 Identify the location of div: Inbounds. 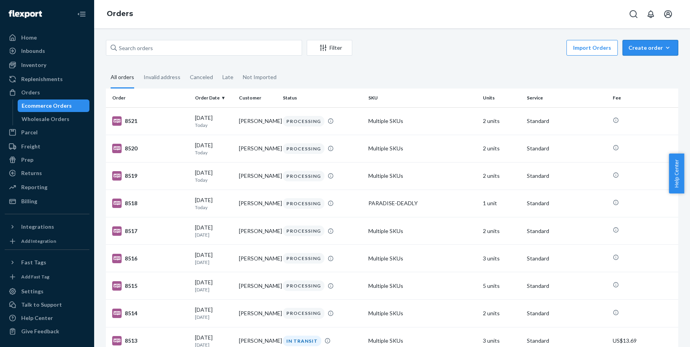
(33, 51).